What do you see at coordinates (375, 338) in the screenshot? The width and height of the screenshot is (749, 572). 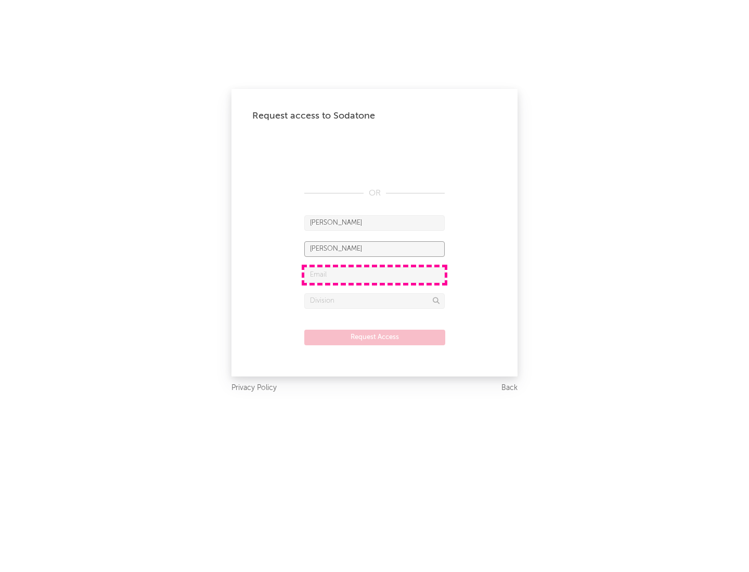 I see `button: Request Access` at bounding box center [375, 338].